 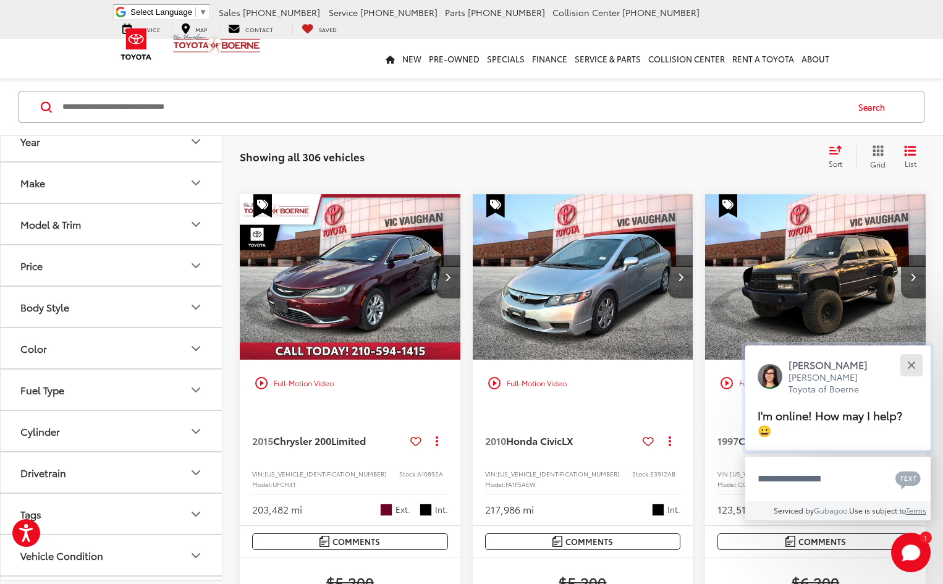 What do you see at coordinates (327, 29) in the screenshot?
I see `span: Saved` at bounding box center [327, 29].